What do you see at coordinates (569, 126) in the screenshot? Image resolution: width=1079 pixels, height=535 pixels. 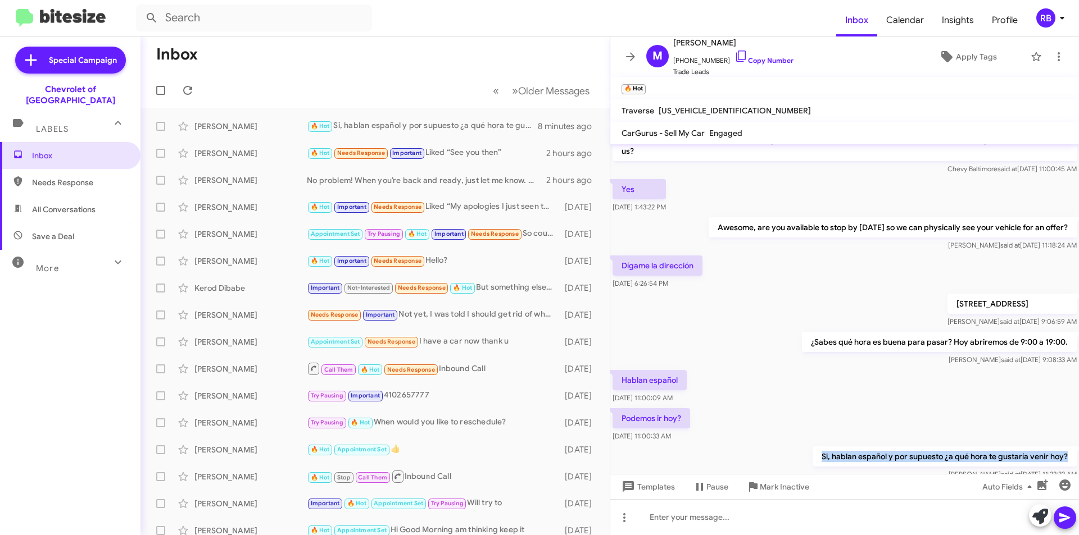 I see `div: 8 minutes ago` at bounding box center [569, 126].